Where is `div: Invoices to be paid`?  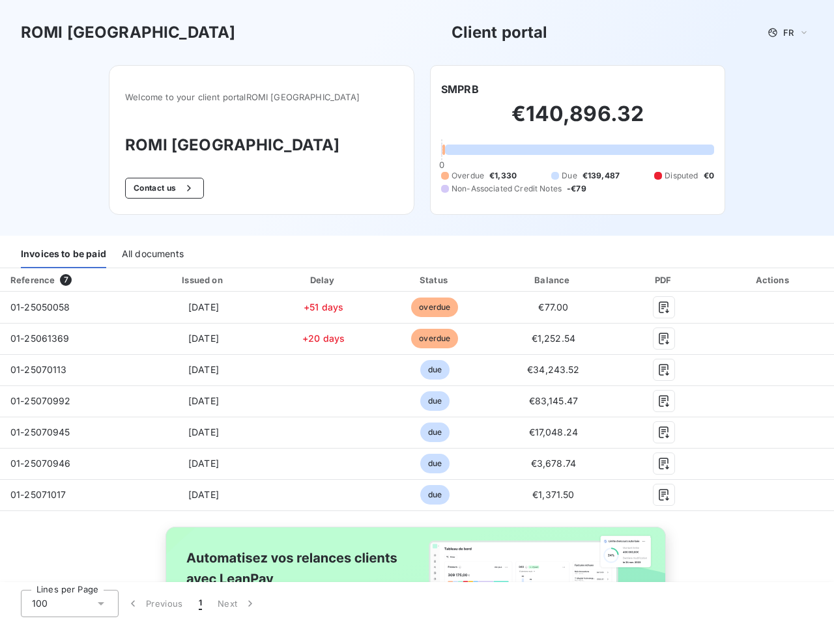
div: Invoices to be paid is located at coordinates (63, 255).